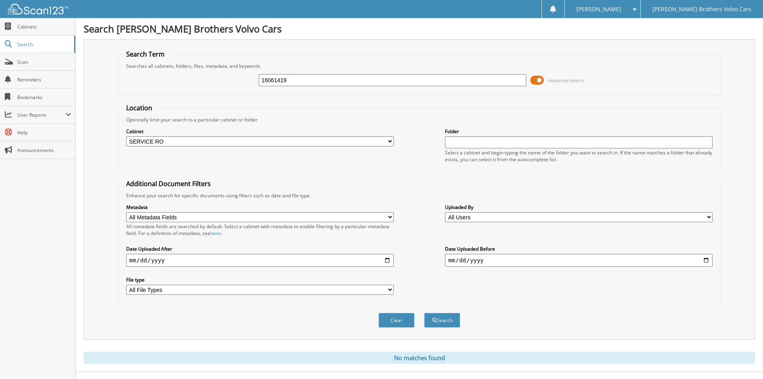  What do you see at coordinates (44, 97) in the screenshot?
I see `span: Bookmarks` at bounding box center [44, 97].